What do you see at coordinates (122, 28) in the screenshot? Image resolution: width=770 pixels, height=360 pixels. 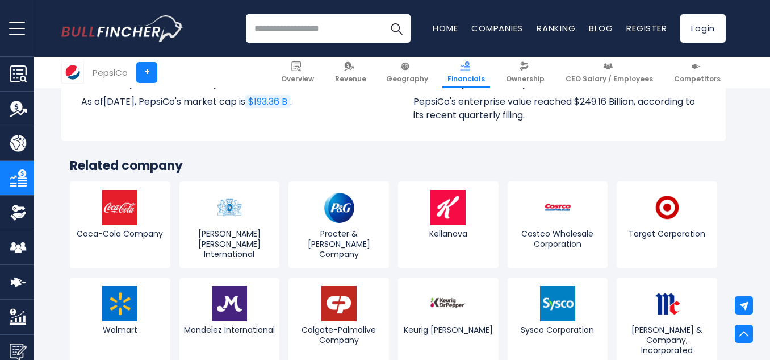 I see `a: Go to homepage` at bounding box center [122, 28].